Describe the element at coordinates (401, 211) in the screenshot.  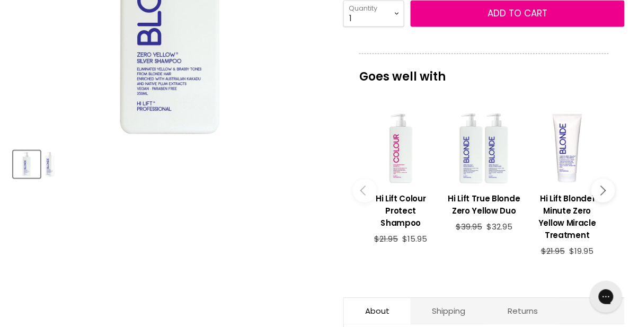
I see `h3: Hi Lift Colour Protect Shampoo` at that location.